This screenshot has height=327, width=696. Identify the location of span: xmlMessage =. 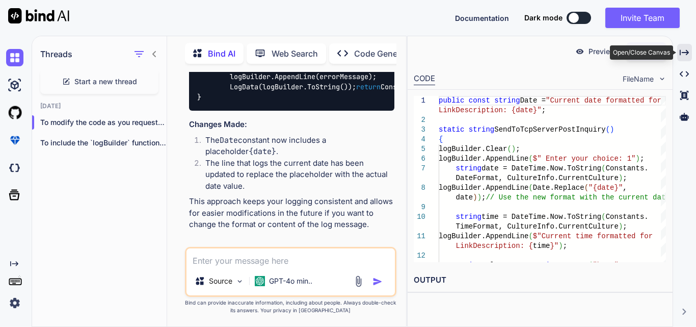
(507, 265).